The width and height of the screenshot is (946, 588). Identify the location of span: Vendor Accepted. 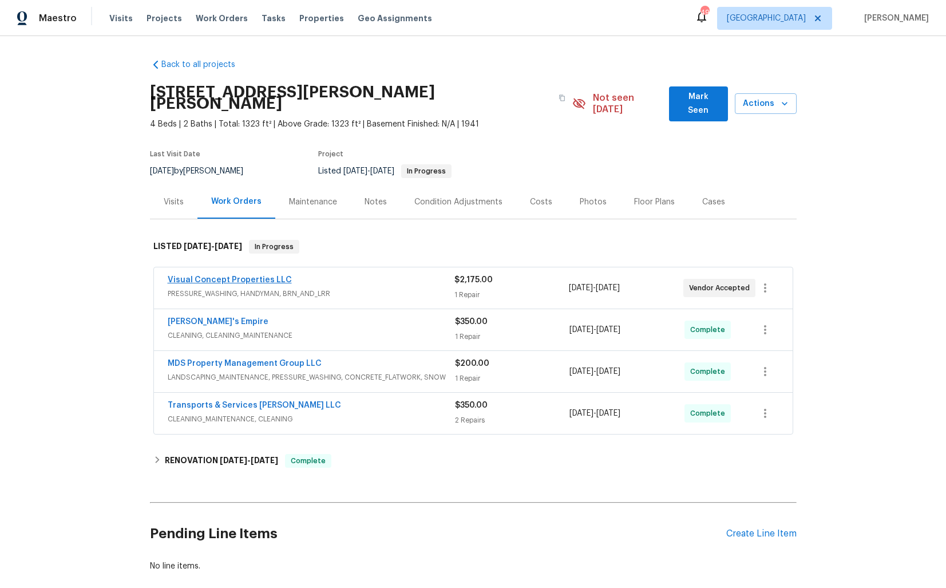
(722, 288).